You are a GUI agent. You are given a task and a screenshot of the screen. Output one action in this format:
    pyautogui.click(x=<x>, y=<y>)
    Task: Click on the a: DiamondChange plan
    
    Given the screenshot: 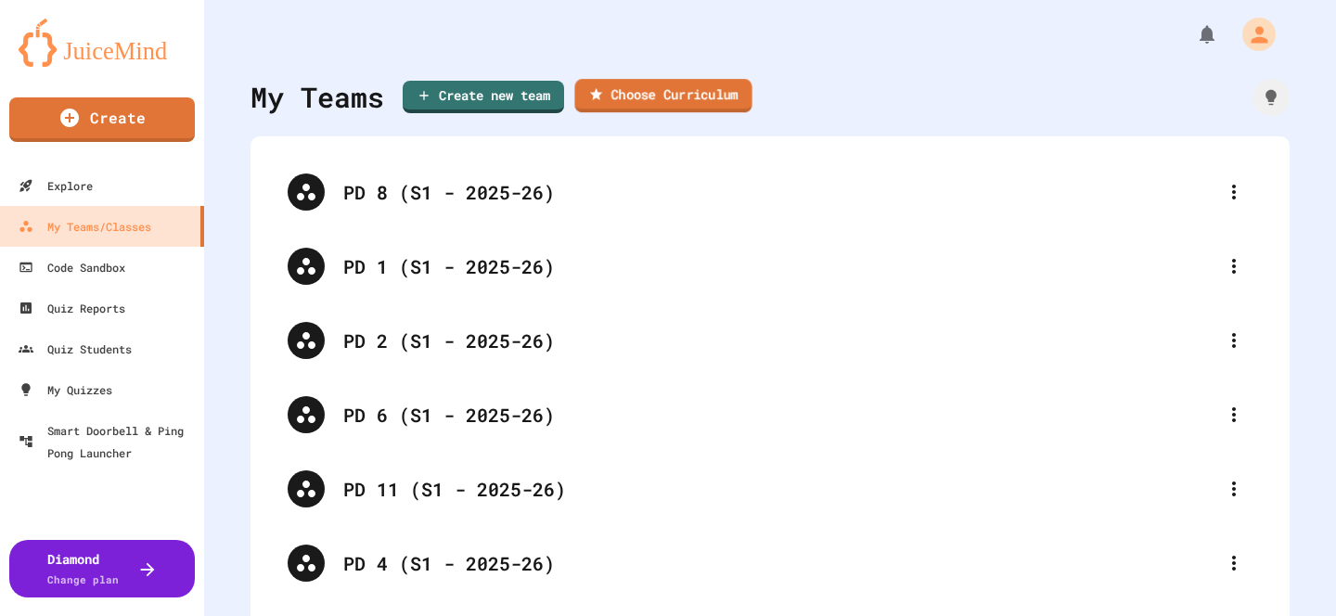 What is the action you would take?
    pyautogui.click(x=102, y=569)
    